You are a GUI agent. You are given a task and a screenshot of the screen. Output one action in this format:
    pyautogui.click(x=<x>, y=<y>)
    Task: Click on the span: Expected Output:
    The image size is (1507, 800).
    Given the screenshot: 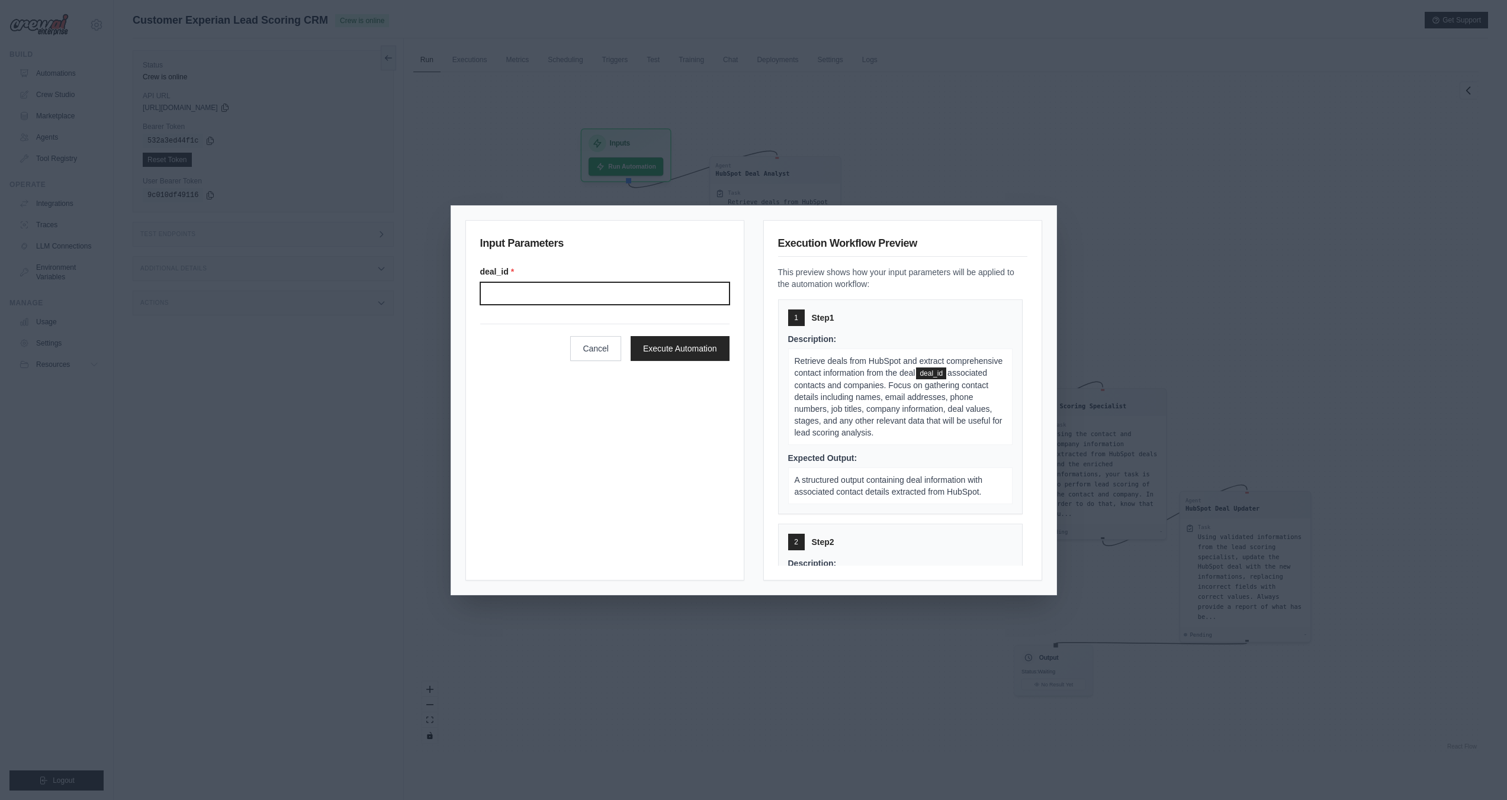 What is the action you would take?
    pyautogui.click(x=822, y=458)
    